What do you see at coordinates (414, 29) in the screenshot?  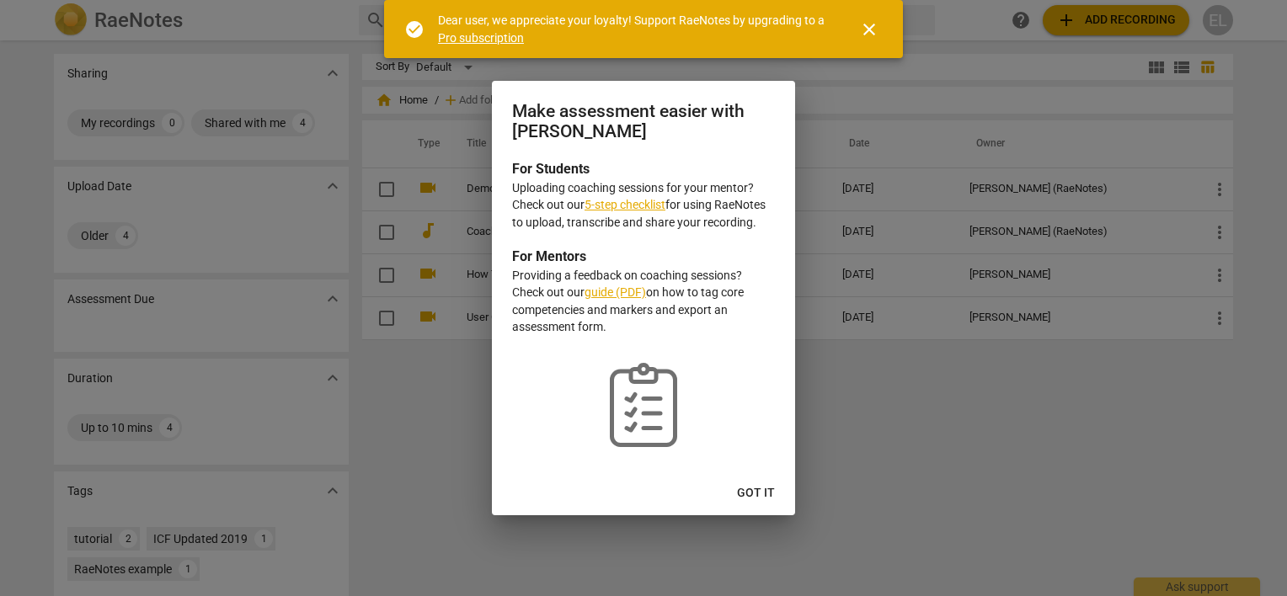 I see `span: check_circle` at bounding box center [414, 29].